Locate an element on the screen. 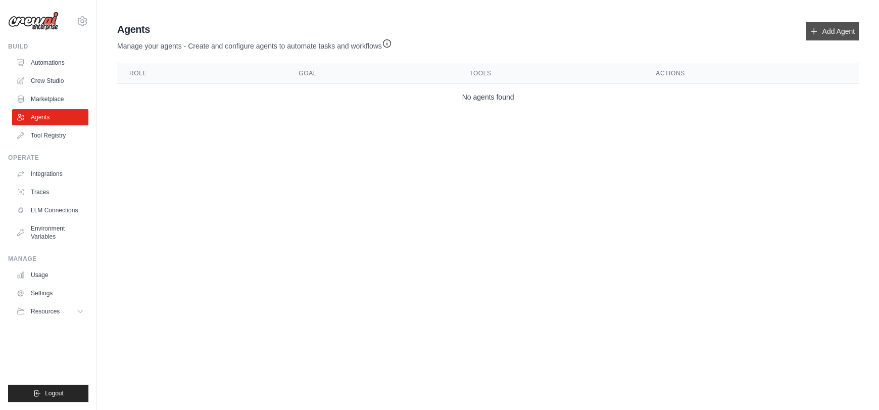 The image size is (879, 410). p: Manage your agents - Create and configure agents to automate tasks and workflows is located at coordinates (255, 43).